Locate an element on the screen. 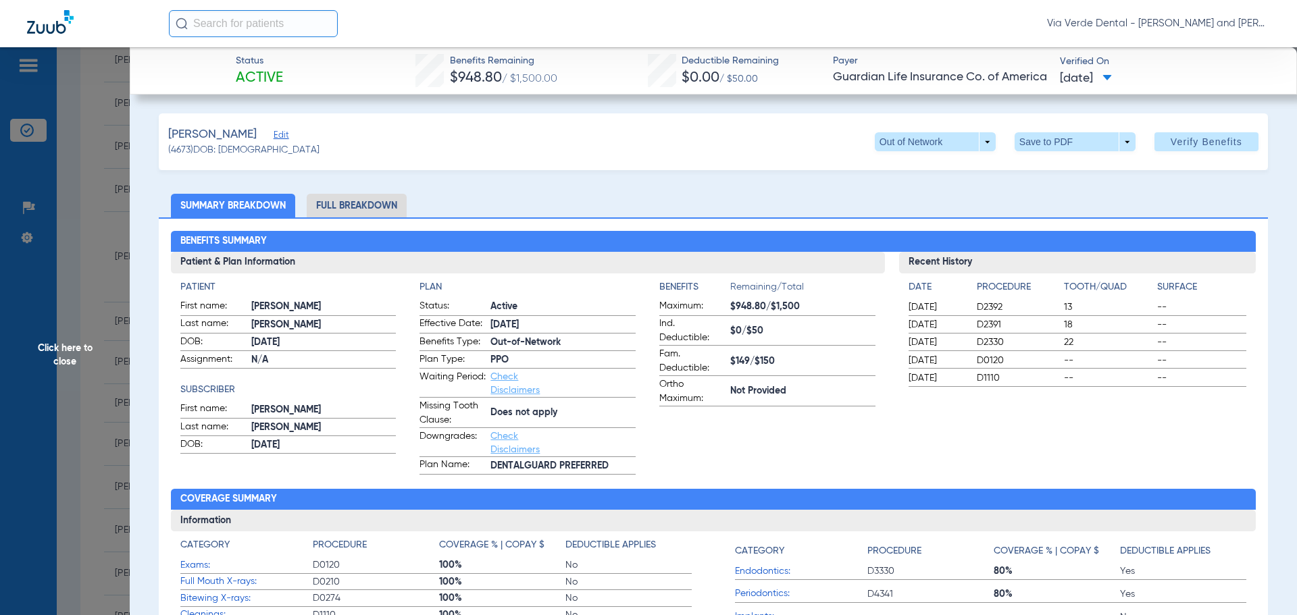  h2: Coverage Summary is located at coordinates (713, 500).